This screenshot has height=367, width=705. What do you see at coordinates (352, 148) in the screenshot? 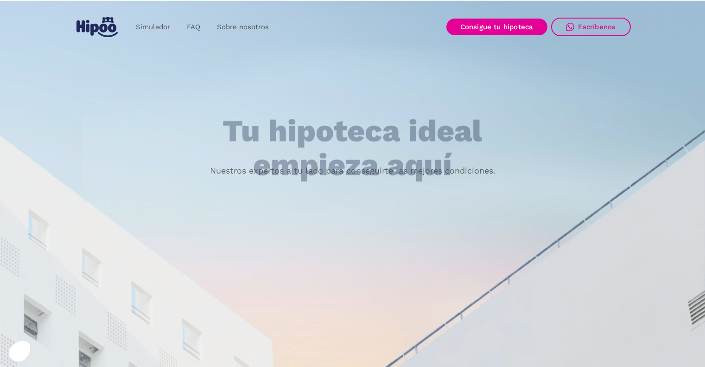
I see `h1: Tu hipoteca ideal empieza aquí` at bounding box center [352, 148].